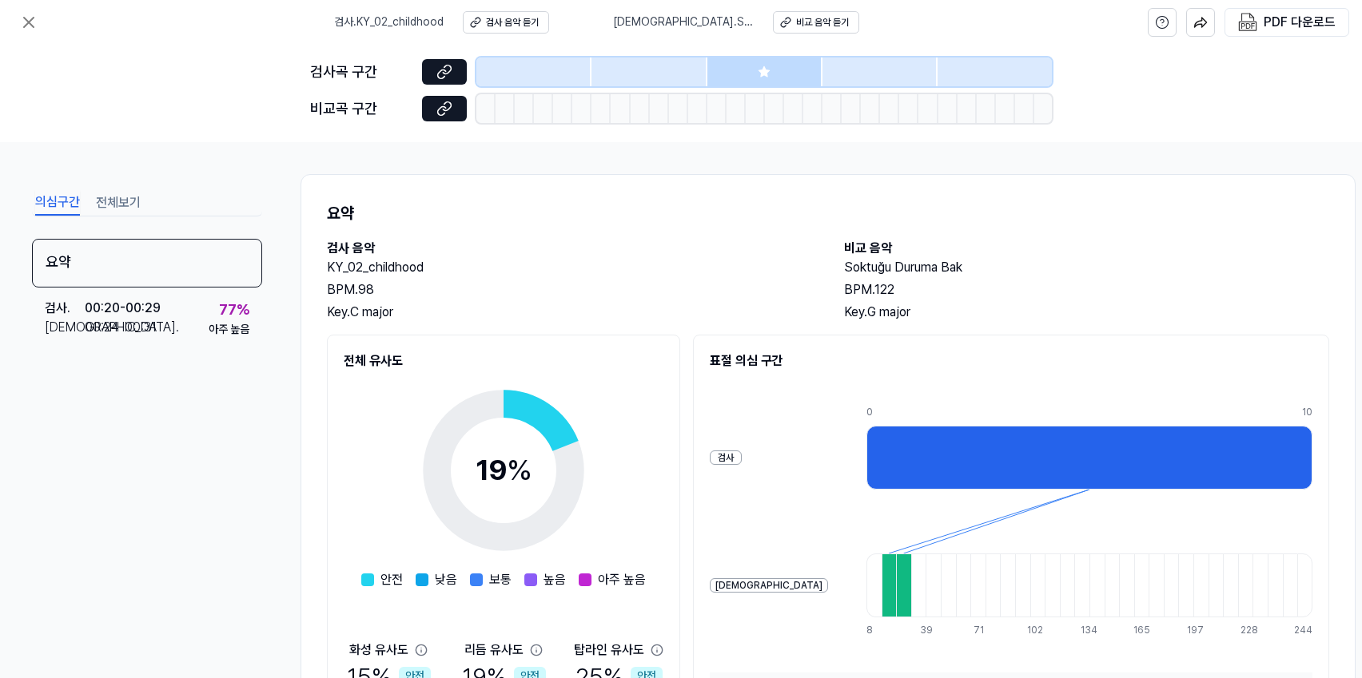 The height and width of the screenshot is (678, 1362). Describe the element at coordinates (569, 312) in the screenshot. I see `div: Key. C major` at that location.